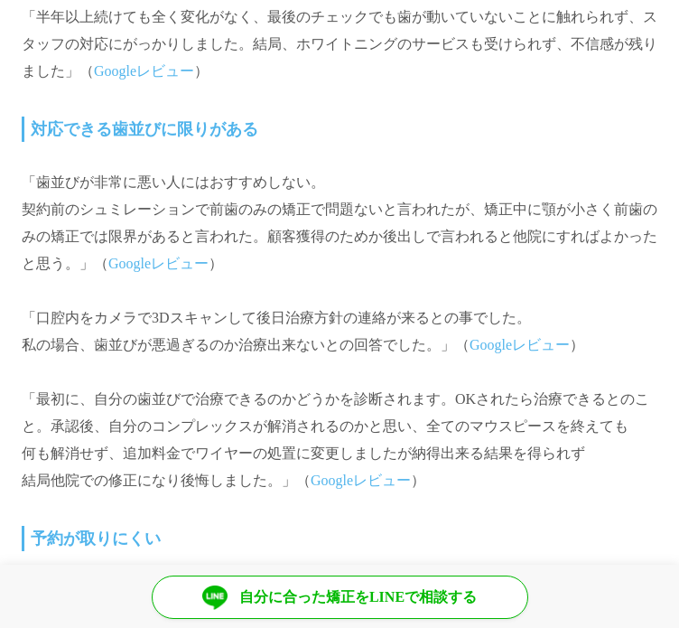 This screenshot has height=628, width=679. What do you see at coordinates (340, 440) in the screenshot?
I see `p: 「最初に、自分の歯並びで治療できるのかどうかを診断されます。OKされたら治療できるとのこと。承認後、自分のコンプレックスが解消されるのかと思い、全てのマウスピースを終えても 何も解消せず、追加料...` at bounding box center [340, 440].